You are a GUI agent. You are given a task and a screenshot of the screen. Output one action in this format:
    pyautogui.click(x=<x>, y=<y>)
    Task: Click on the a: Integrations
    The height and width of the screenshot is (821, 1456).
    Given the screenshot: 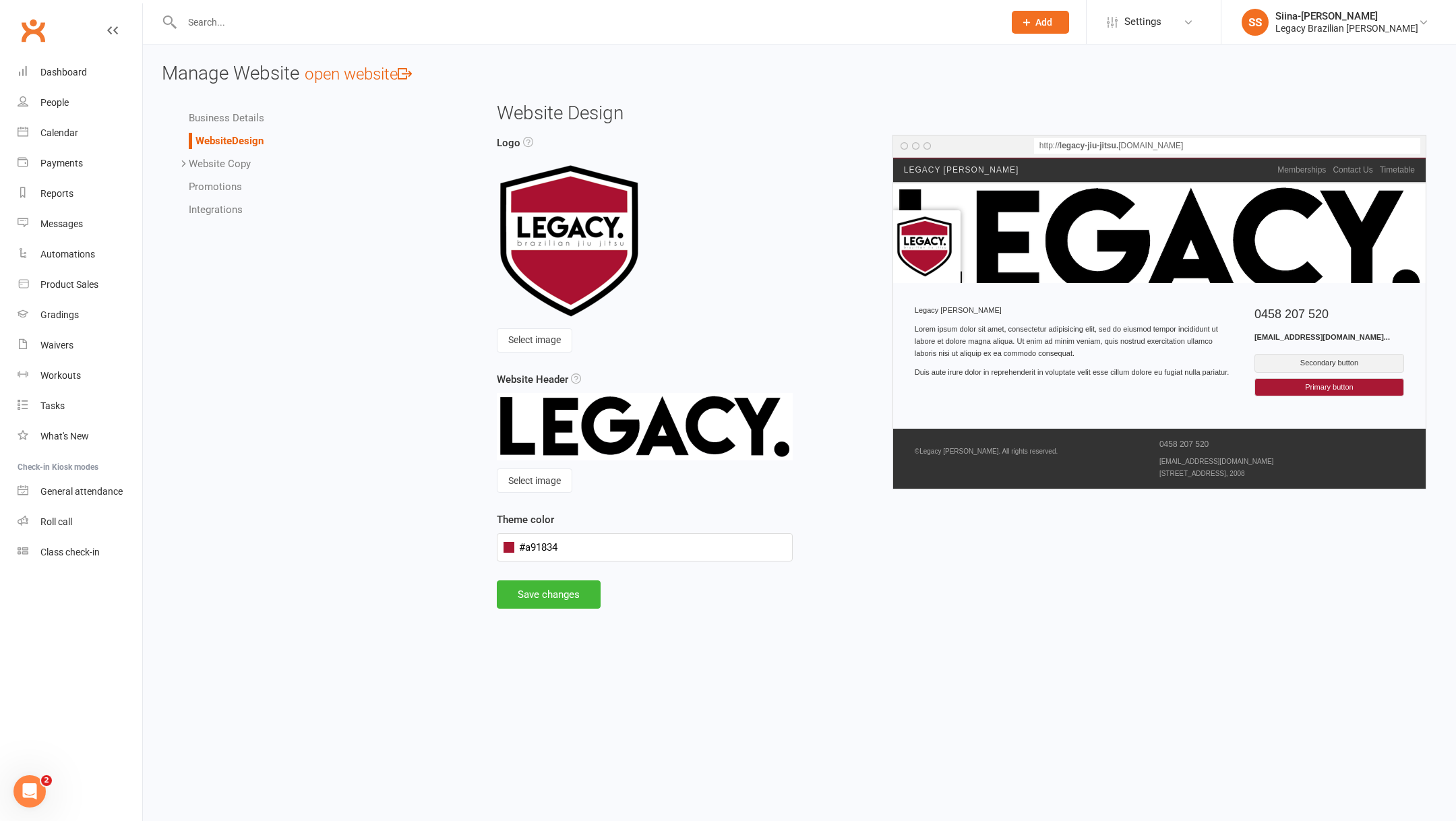 What is the action you would take?
    pyautogui.click(x=216, y=210)
    